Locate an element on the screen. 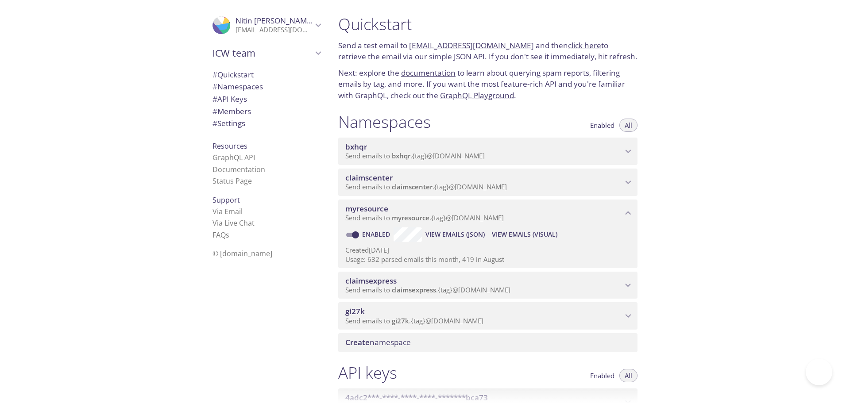 This screenshot has height=403, width=850. a: Via Live Chat is located at coordinates (233, 223).